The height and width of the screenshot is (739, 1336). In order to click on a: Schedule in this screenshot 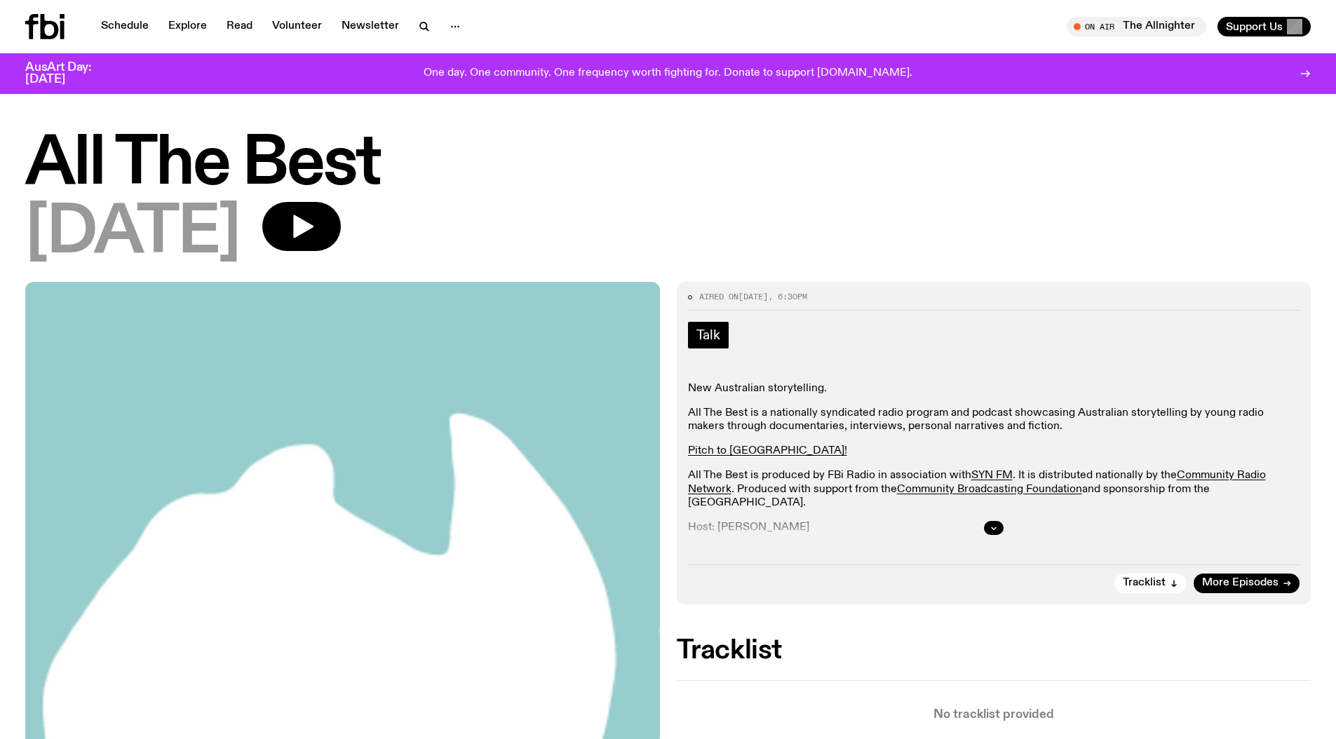, I will do `click(125, 27)`.